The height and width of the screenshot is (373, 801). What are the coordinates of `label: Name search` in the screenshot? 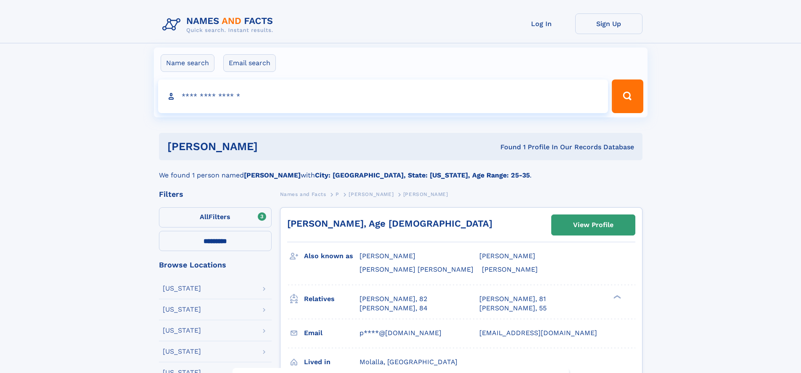 It's located at (188, 63).